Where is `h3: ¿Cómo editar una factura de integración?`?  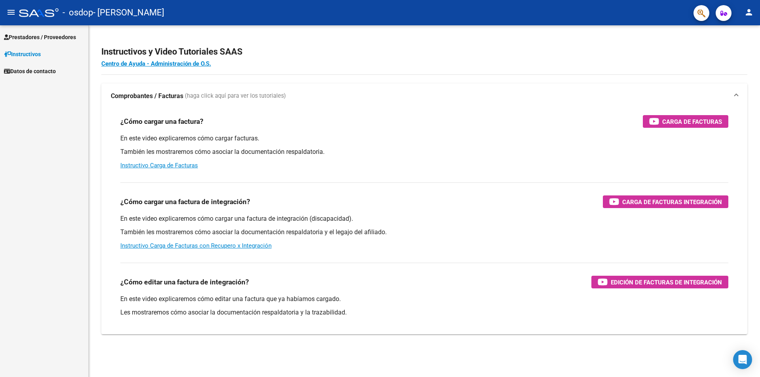
h3: ¿Cómo editar una factura de integración? is located at coordinates (185, 282).